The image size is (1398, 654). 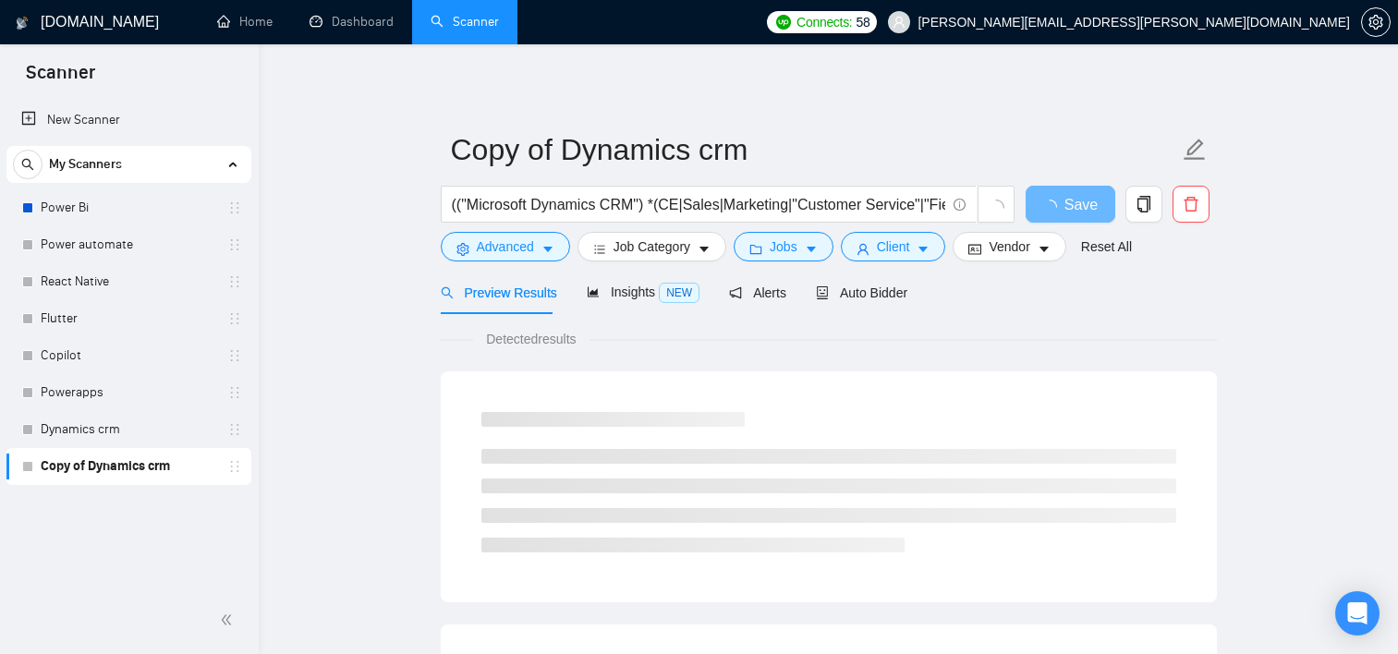 I want to click on span: Alerts, so click(x=758, y=293).